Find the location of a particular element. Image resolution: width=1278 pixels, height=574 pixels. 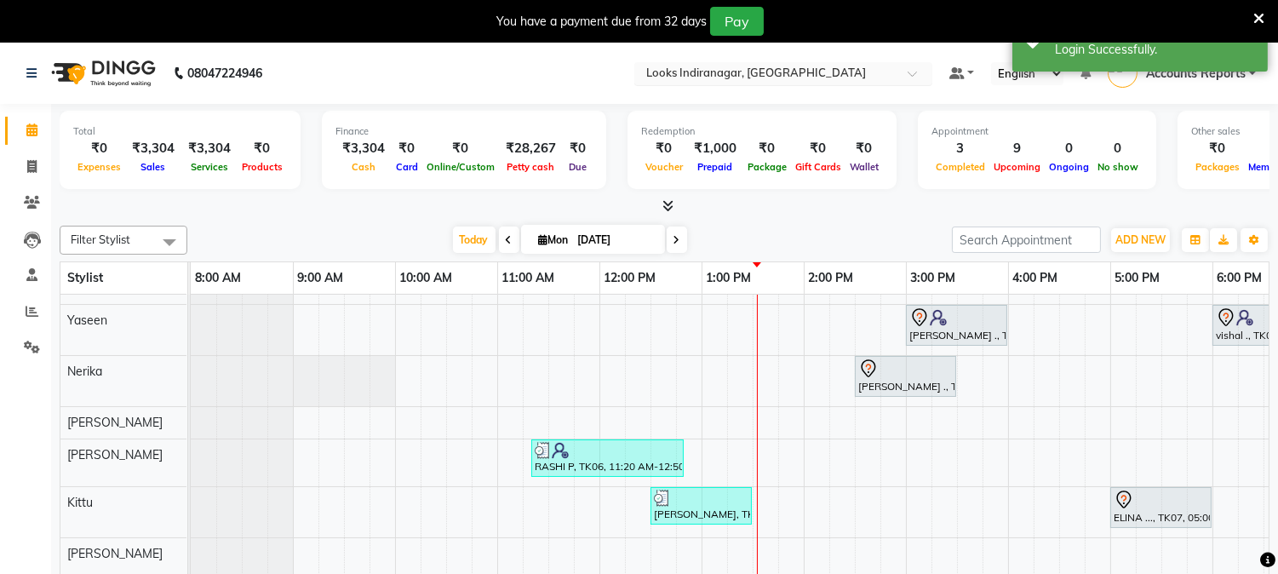

img: Accounts Reports is located at coordinates (1122, 72).